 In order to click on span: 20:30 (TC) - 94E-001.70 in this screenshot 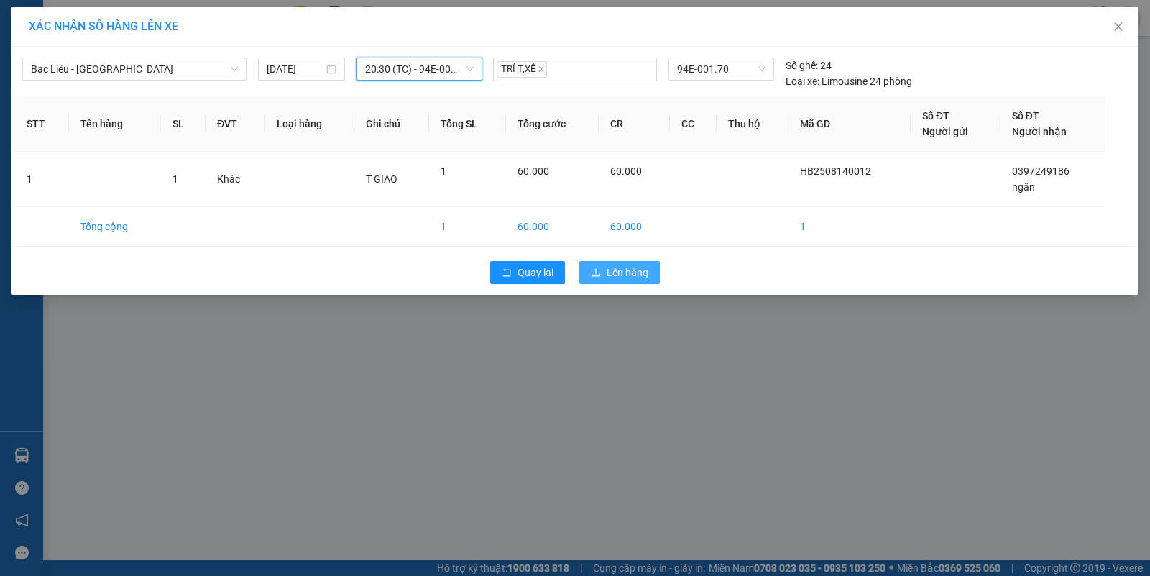, I will do `click(419, 69)`.